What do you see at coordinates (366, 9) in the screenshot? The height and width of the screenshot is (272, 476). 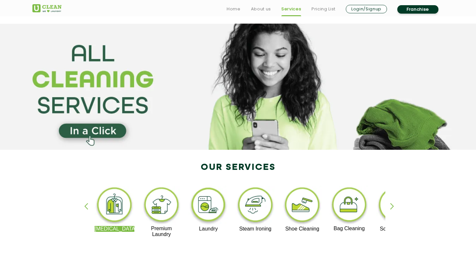 I see `a: Login/Signup` at bounding box center [366, 9].